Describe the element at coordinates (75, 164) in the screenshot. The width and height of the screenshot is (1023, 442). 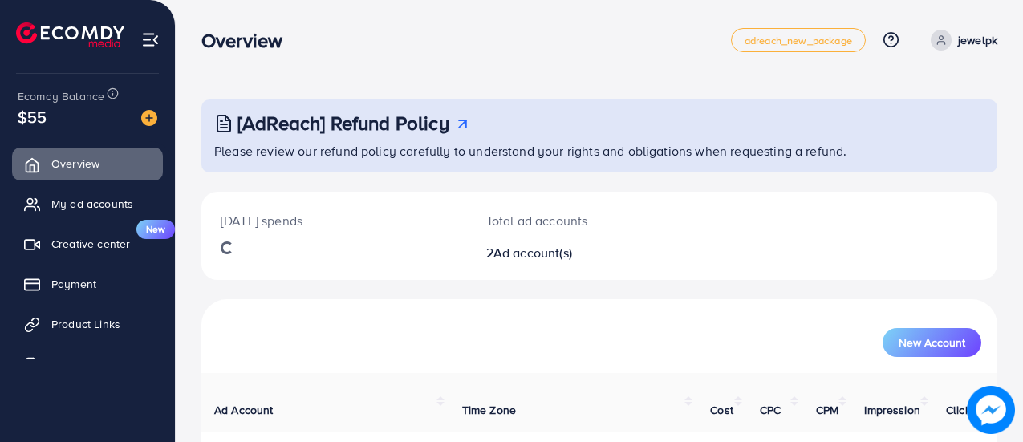
I see `span: Overview` at that location.